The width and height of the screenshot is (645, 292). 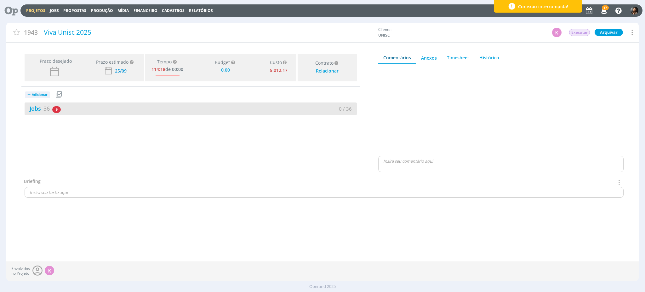 I want to click on span: Cadastros, so click(x=173, y=10).